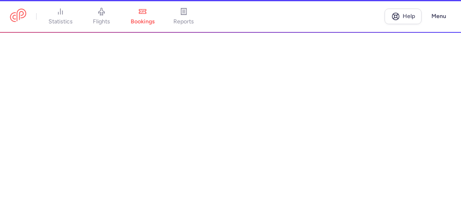  Describe the element at coordinates (439, 16) in the screenshot. I see `button: Menu` at that location.